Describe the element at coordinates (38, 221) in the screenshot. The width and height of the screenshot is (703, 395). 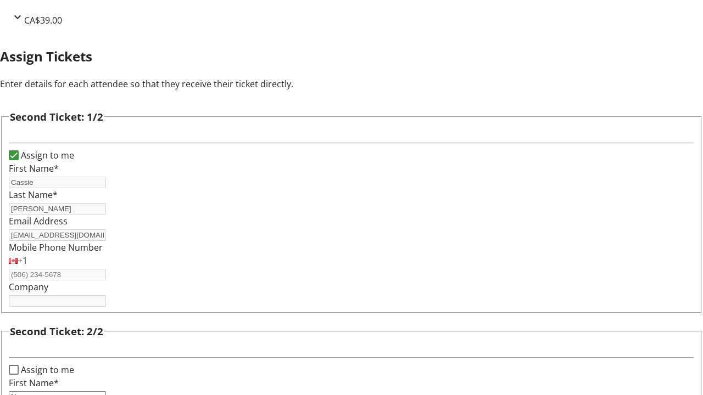
I see `label: Email Address` at that location.